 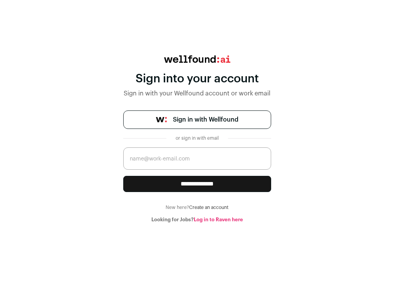 What do you see at coordinates (197, 220) in the screenshot?
I see `div: Looking for Jobs?` at bounding box center [197, 220].